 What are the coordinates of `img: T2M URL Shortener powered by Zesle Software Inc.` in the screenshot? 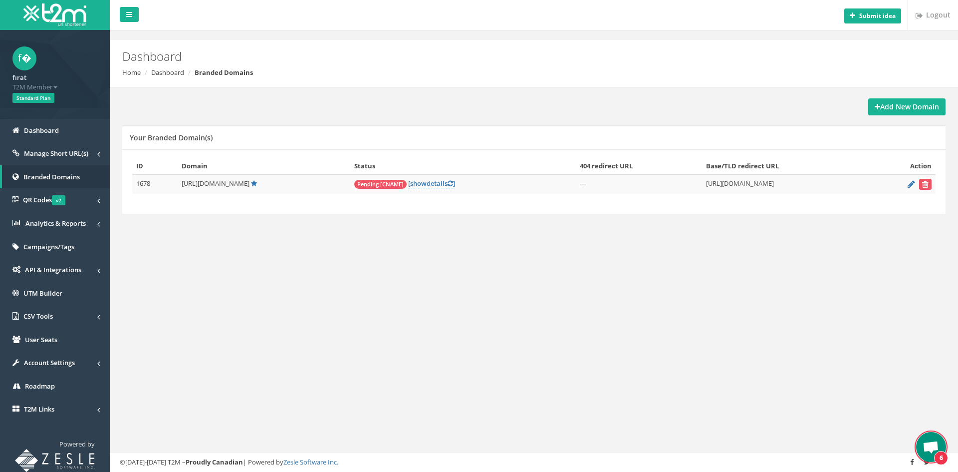 It's located at (55, 460).